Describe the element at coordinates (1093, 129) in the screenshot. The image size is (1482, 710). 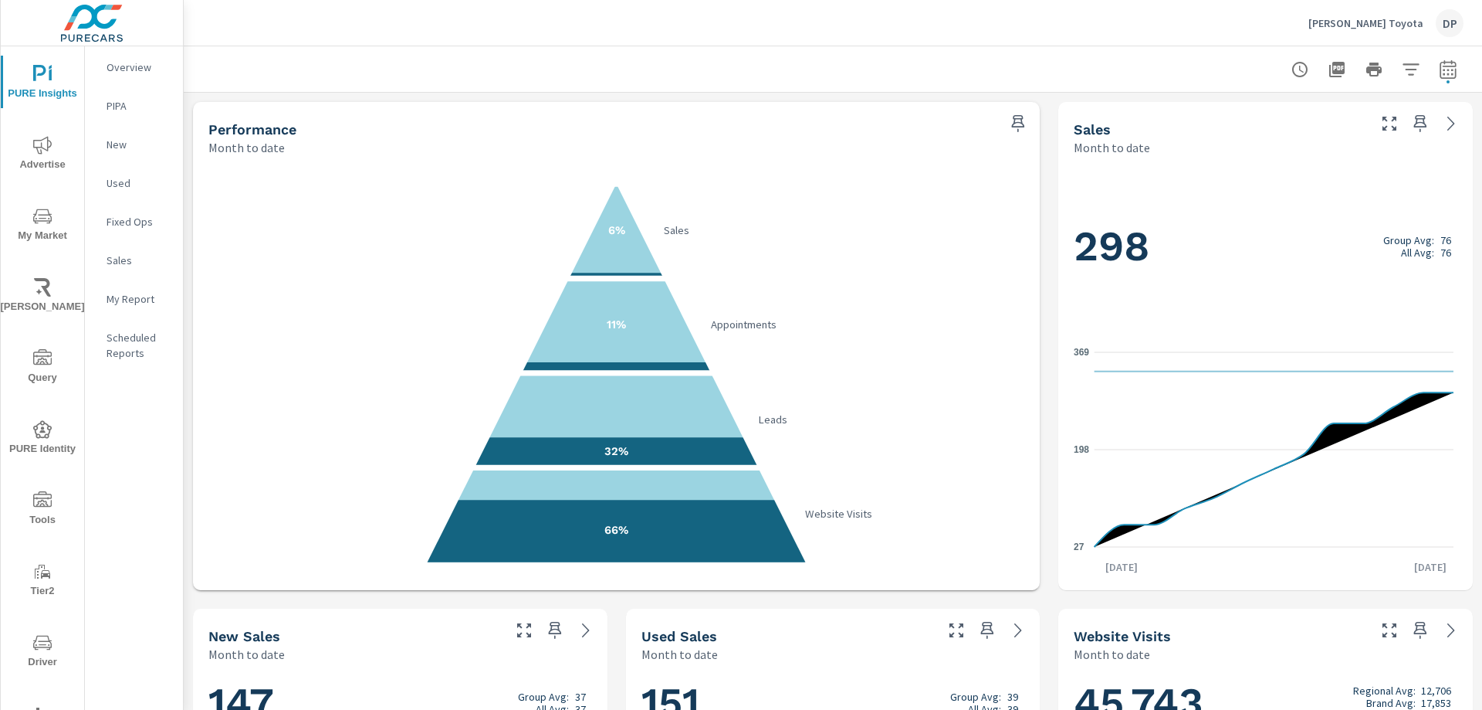
I see `h5: Sales` at that location.